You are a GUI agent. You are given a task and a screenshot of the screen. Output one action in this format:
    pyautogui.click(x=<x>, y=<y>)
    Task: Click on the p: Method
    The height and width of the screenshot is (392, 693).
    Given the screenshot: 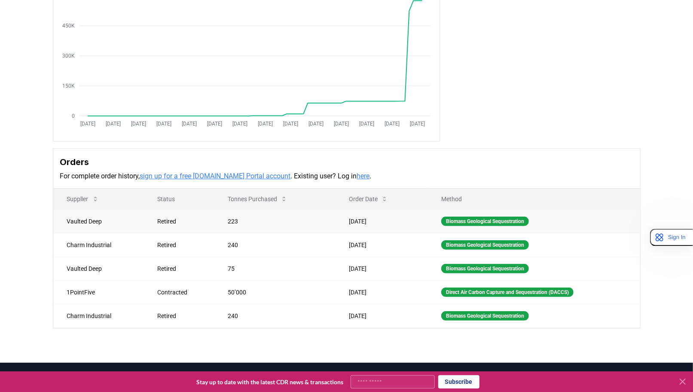 What is the action you would take?
    pyautogui.click(x=533, y=199)
    